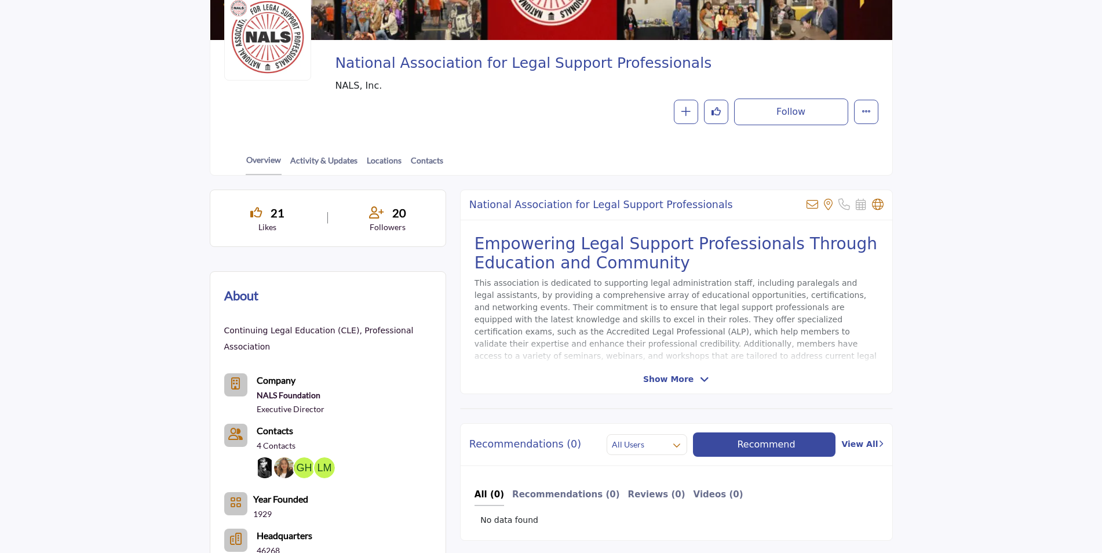 The height and width of the screenshot is (553, 1102). What do you see at coordinates (399, 213) in the screenshot?
I see `span: 20` at bounding box center [399, 213].